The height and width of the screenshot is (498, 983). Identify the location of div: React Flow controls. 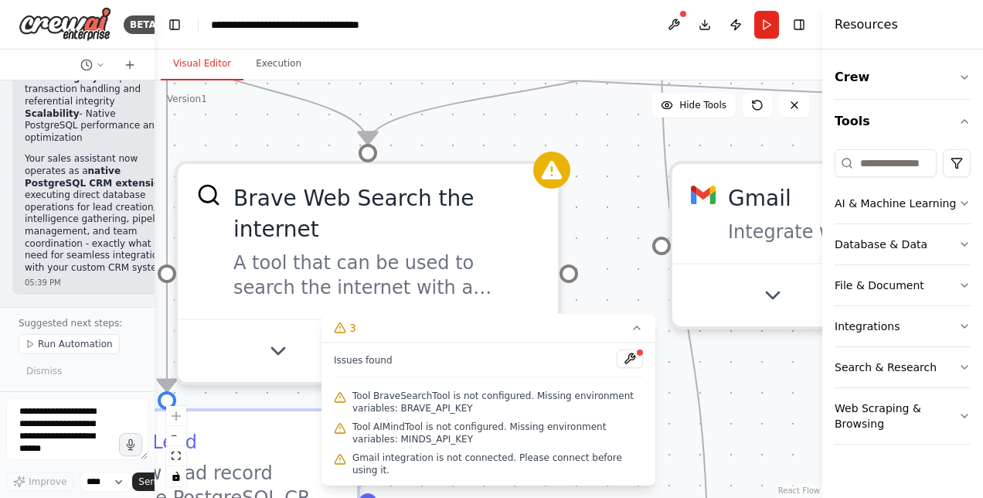
(176, 446).